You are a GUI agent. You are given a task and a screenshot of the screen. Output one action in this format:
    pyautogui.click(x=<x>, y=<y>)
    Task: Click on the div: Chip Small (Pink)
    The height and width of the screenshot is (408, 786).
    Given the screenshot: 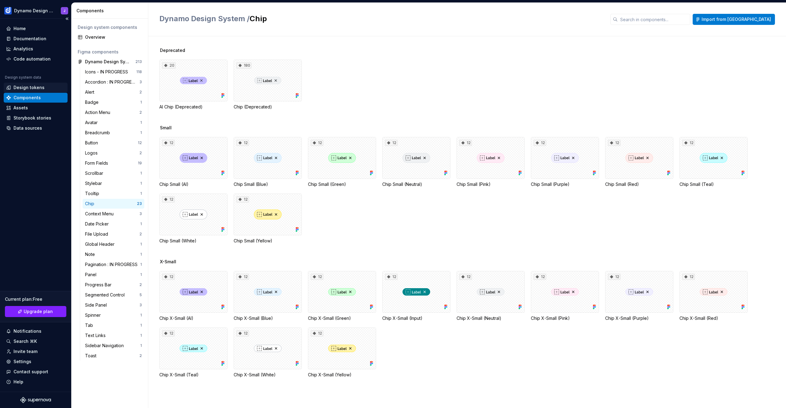 What is the action you would take?
    pyautogui.click(x=490, y=184)
    